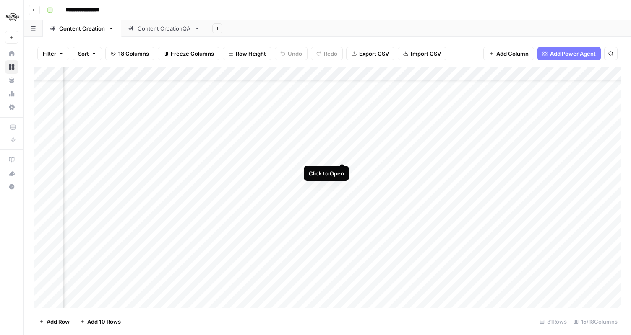 This screenshot has width=631, height=335. I want to click on button: What's new?, so click(12, 174).